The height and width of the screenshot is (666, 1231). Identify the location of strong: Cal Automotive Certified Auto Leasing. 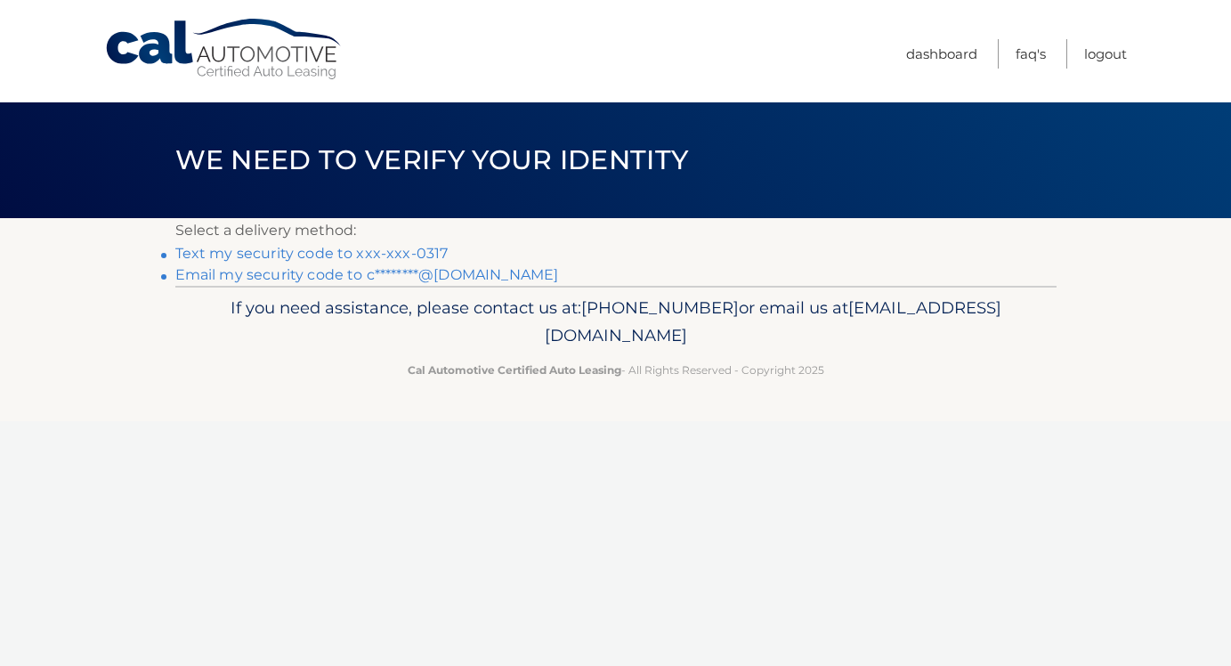
(515, 369).